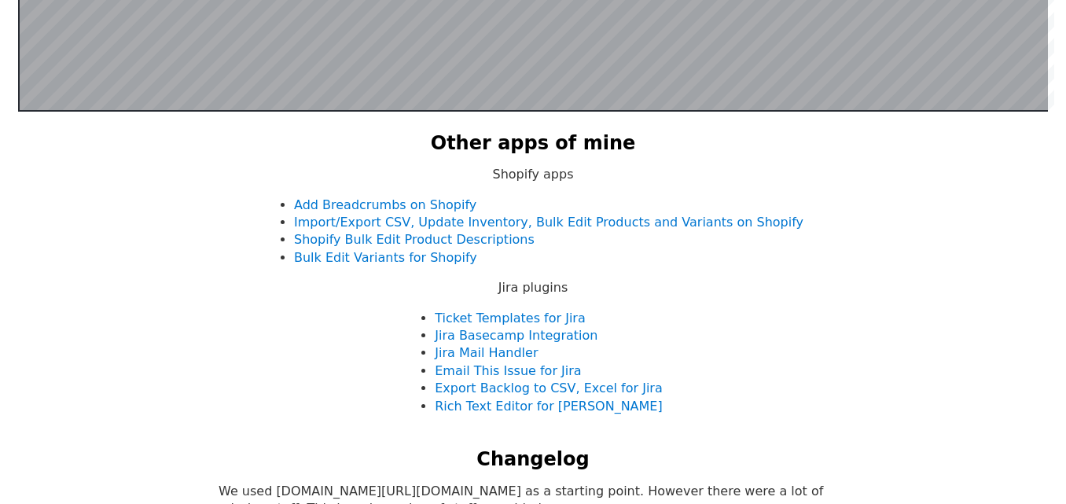 The height and width of the screenshot is (504, 1066). Describe the element at coordinates (533, 144) in the screenshot. I see `h2: Other apps of mine` at that location.